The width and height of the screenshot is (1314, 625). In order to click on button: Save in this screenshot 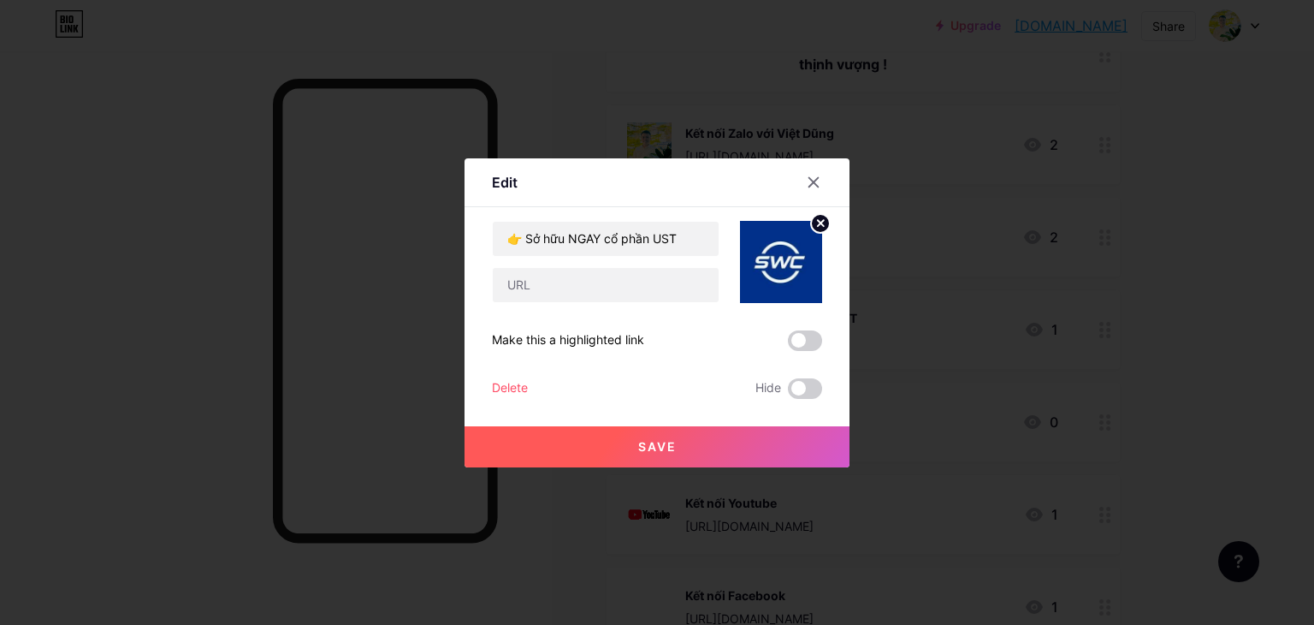, I will do `click(657, 447)`.